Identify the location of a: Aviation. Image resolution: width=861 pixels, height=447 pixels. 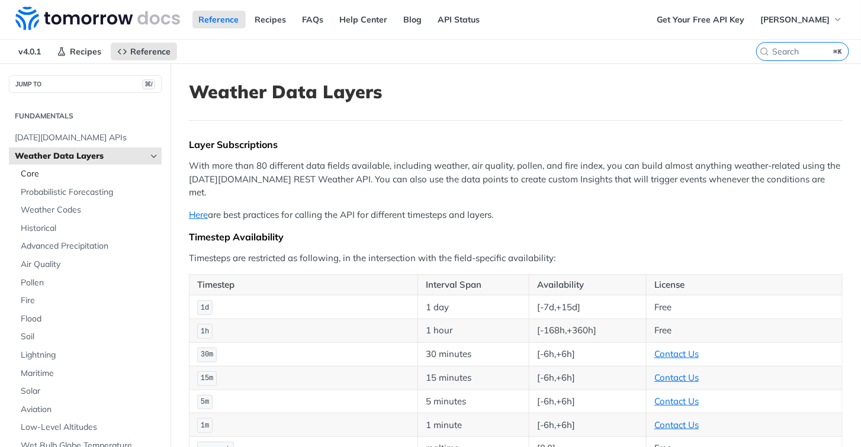
(88, 410).